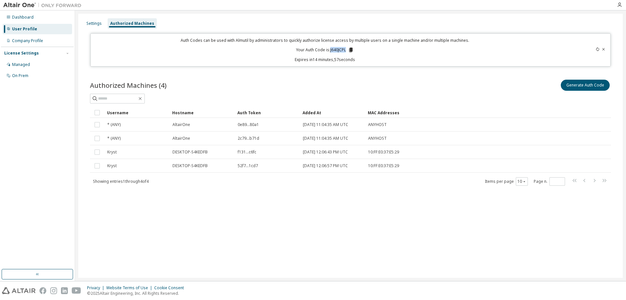  I want to click on span: Items per page, so click(507, 181).